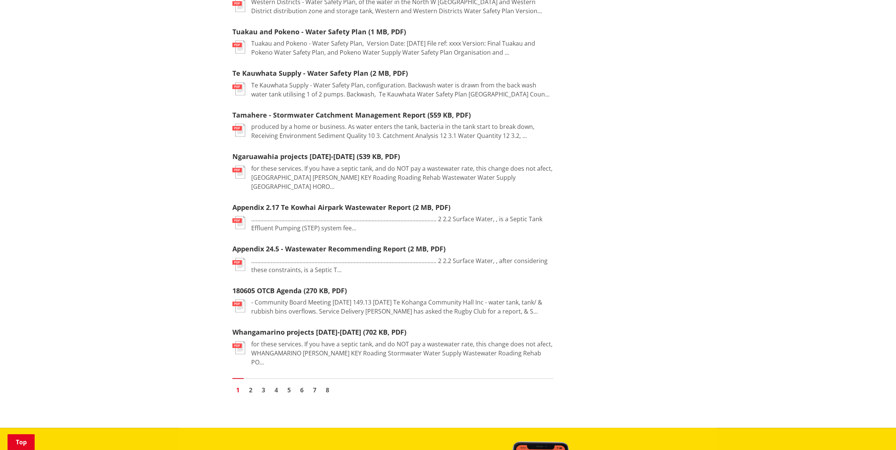  I want to click on a: Appendix 2.17 Te Kowhai Airpark Wastewater Report (2 MB, PDF), so click(341, 207).